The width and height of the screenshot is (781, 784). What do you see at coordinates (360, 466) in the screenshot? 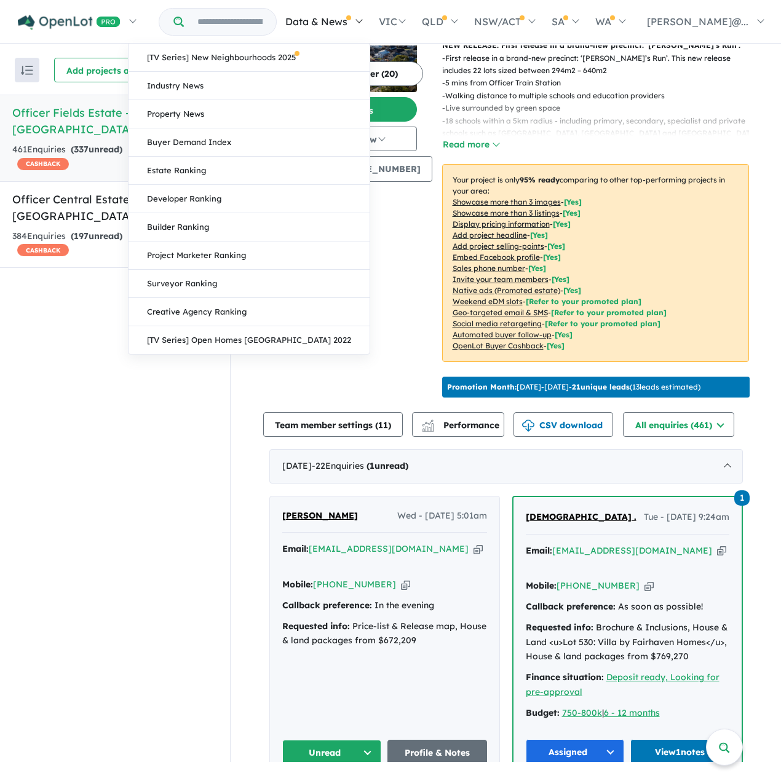
I see `span: - 22 Enquir ies` at bounding box center [360, 466].